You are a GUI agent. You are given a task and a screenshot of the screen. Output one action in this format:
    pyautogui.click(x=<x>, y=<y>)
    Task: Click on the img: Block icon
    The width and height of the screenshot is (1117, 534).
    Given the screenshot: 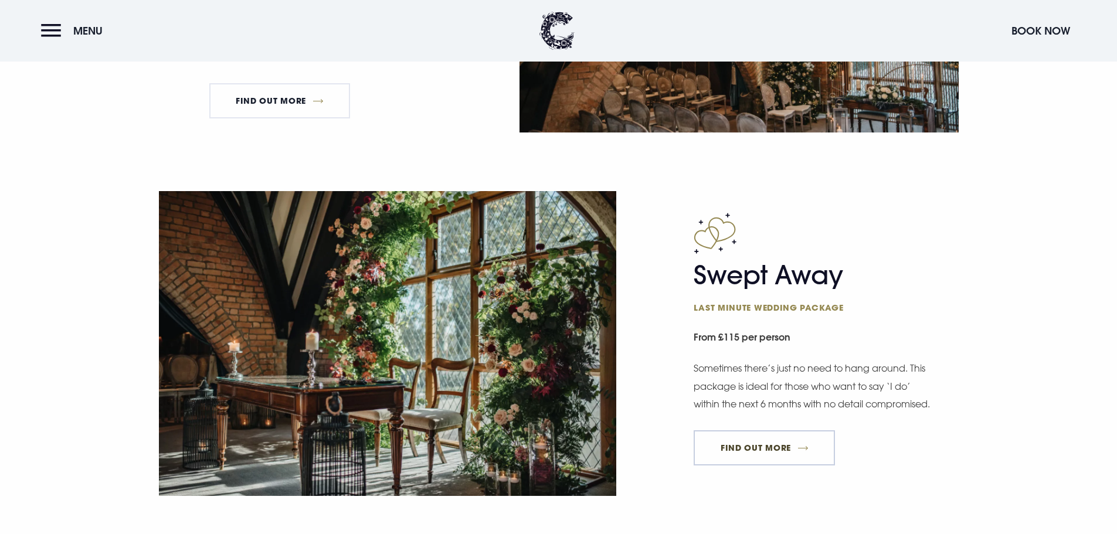 What is the action you would take?
    pyautogui.click(x=715, y=233)
    